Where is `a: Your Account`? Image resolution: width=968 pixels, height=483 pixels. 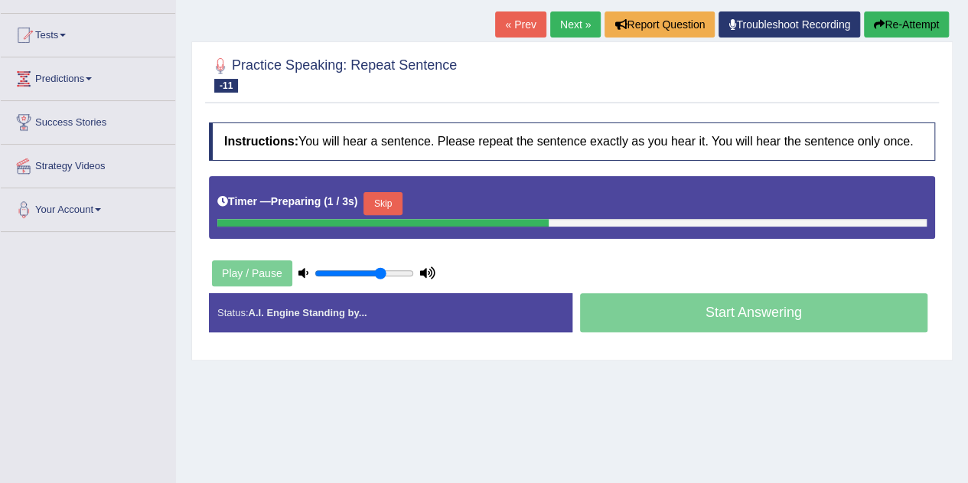
a: Your Account is located at coordinates (88, 207).